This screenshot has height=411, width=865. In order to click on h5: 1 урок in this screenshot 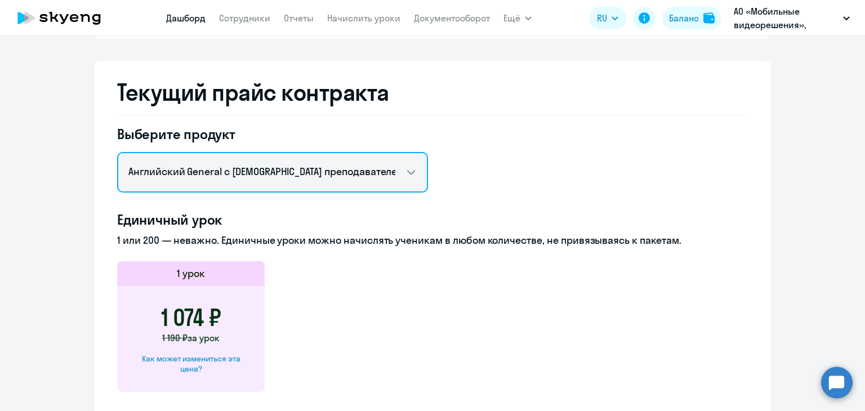, I will do `click(191, 274)`.